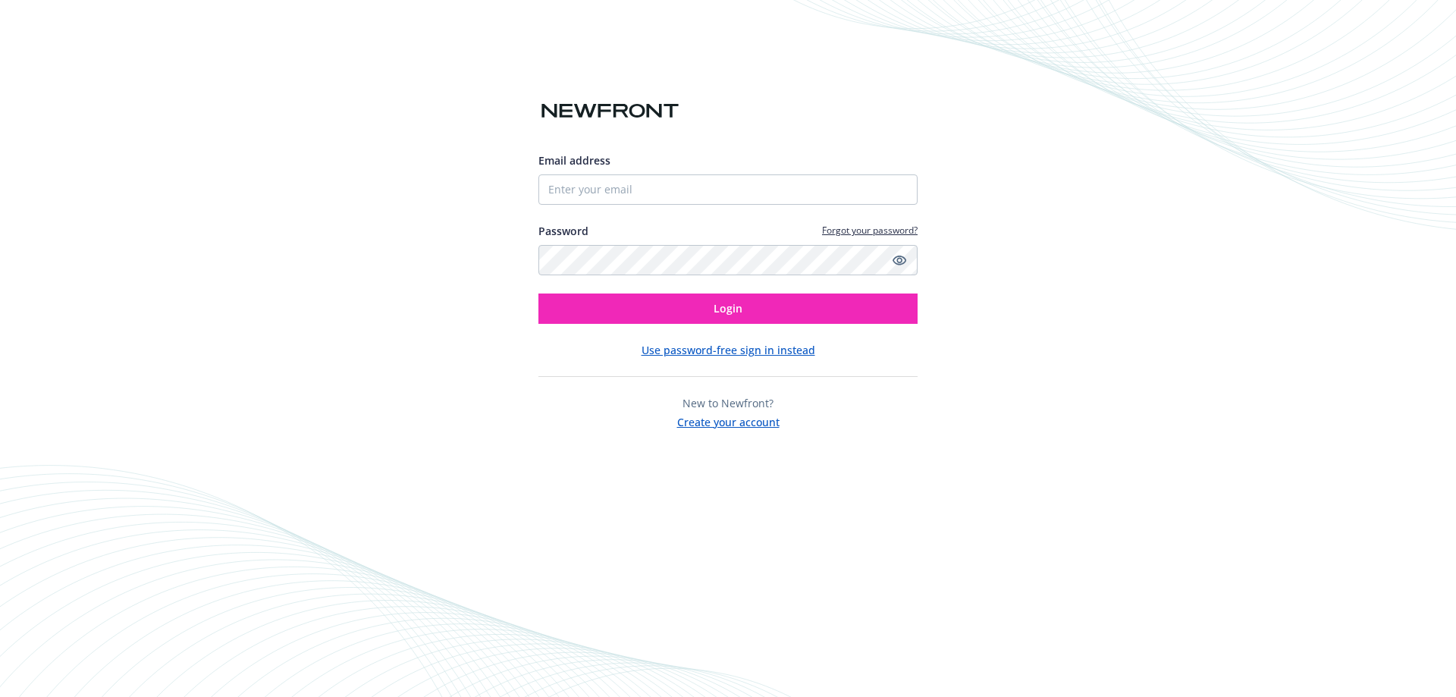  Describe the element at coordinates (728, 420) in the screenshot. I see `button: Create your account` at that location.